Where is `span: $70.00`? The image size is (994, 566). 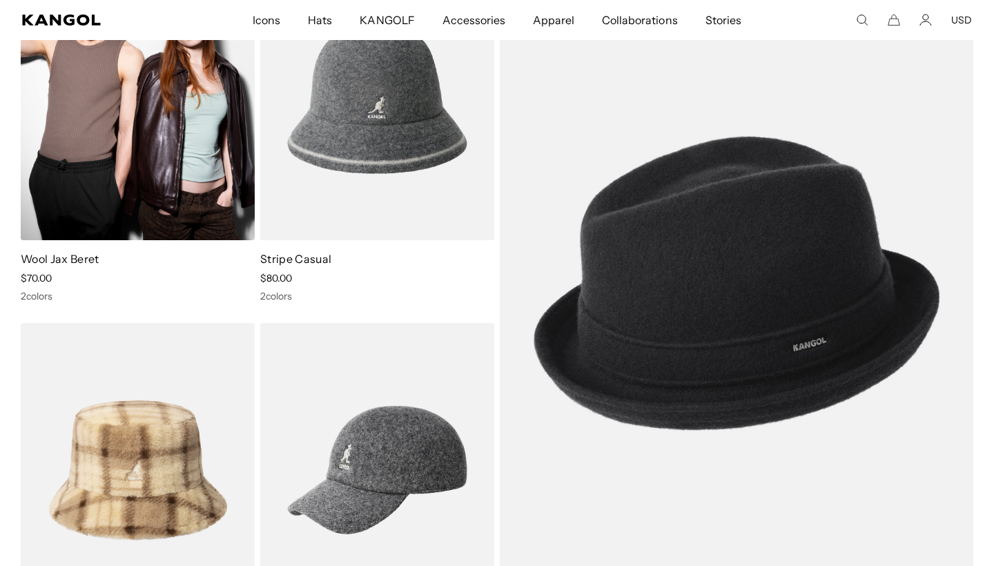
span: $70.00 is located at coordinates (36, 278).